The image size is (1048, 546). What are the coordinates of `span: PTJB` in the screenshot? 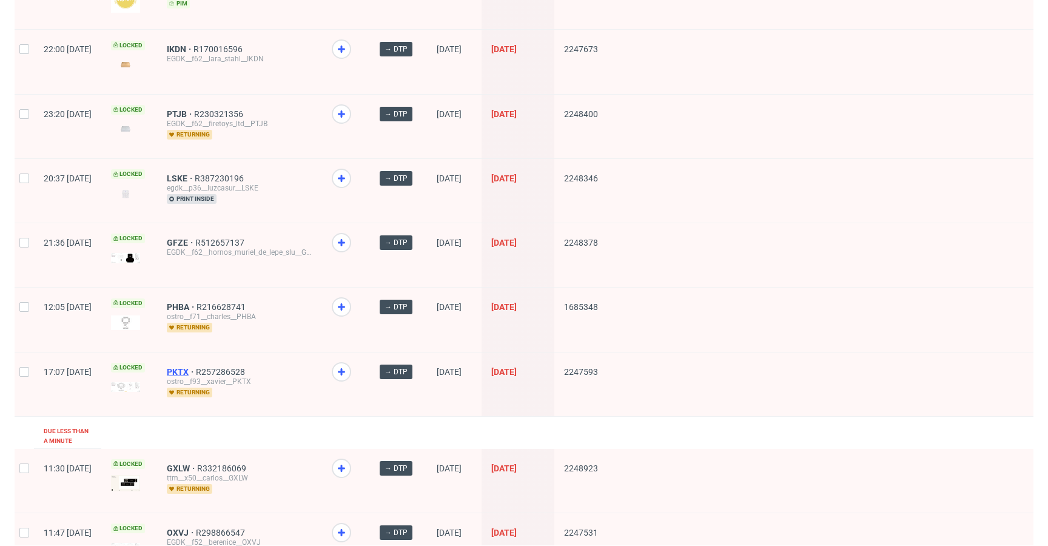 It's located at (180, 114).